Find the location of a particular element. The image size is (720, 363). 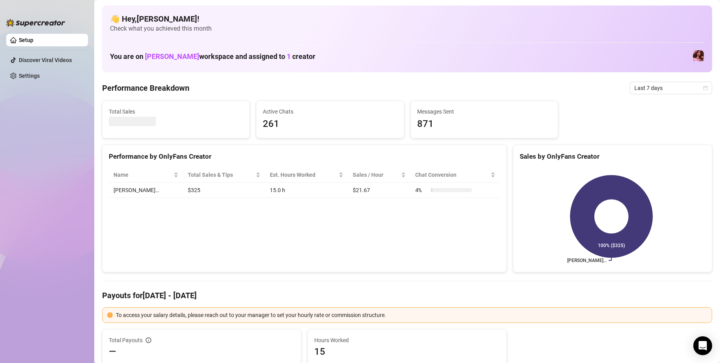

span: Sales / Hour is located at coordinates (376, 175).